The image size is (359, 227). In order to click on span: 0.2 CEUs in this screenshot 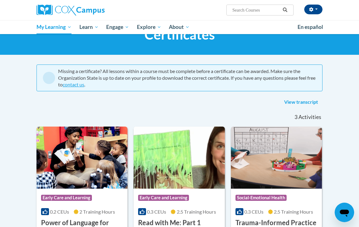, I will do `click(59, 211)`.